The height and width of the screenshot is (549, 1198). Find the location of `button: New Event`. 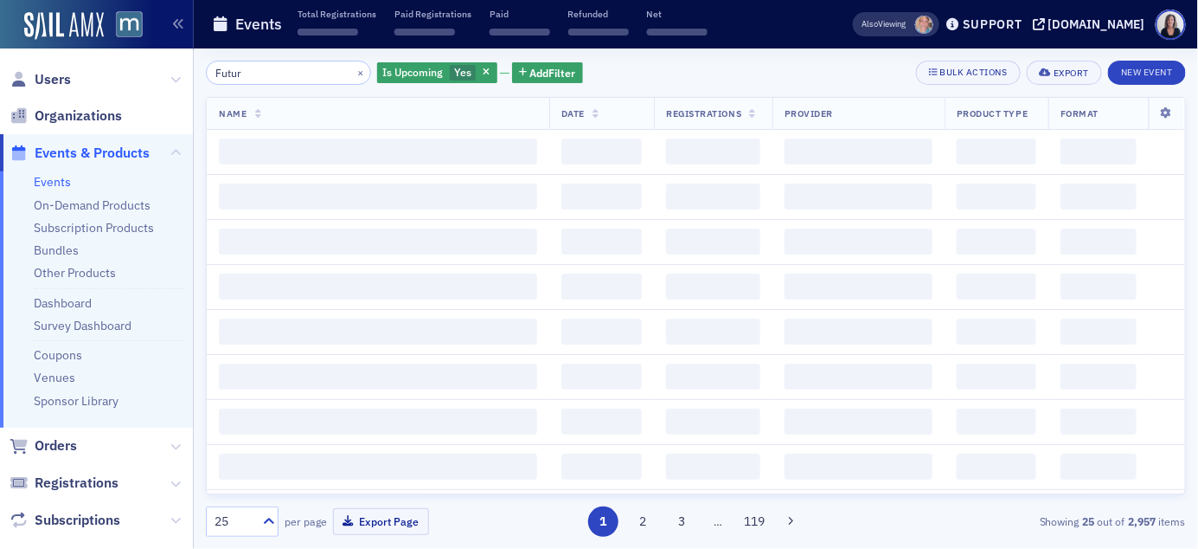

button: New Event is located at coordinates (1147, 73).